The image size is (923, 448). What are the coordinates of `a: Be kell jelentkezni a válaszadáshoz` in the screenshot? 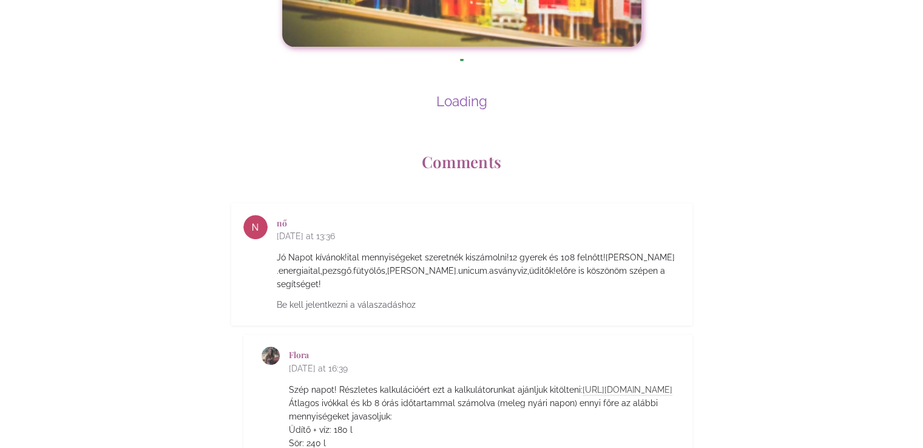 It's located at (351, 305).